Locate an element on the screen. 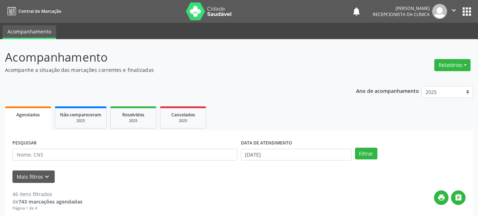 The height and width of the screenshot is (216, 478). button: Mais filtroskeyboard_arrow_down is located at coordinates (33, 176).